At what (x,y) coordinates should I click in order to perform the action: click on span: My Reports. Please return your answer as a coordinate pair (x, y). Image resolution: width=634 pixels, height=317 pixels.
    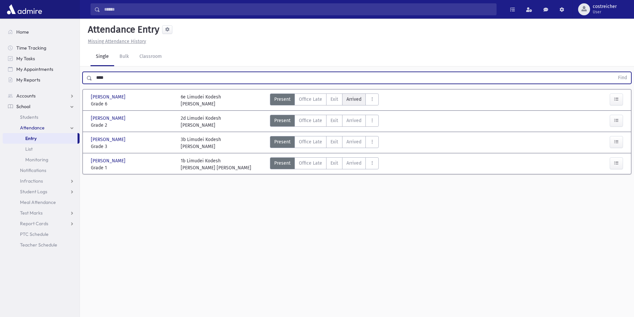
    Looking at the image, I should click on (28, 80).